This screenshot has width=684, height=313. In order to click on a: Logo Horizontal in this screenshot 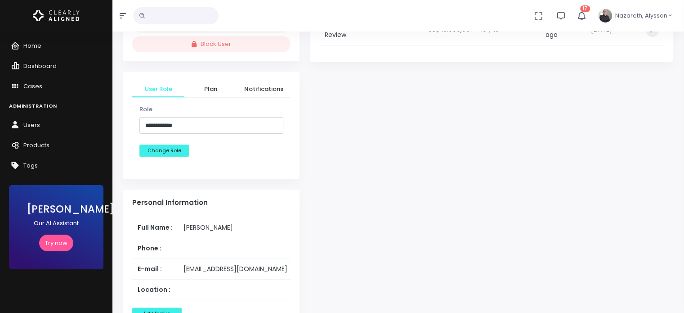, I will do `click(56, 16)`.